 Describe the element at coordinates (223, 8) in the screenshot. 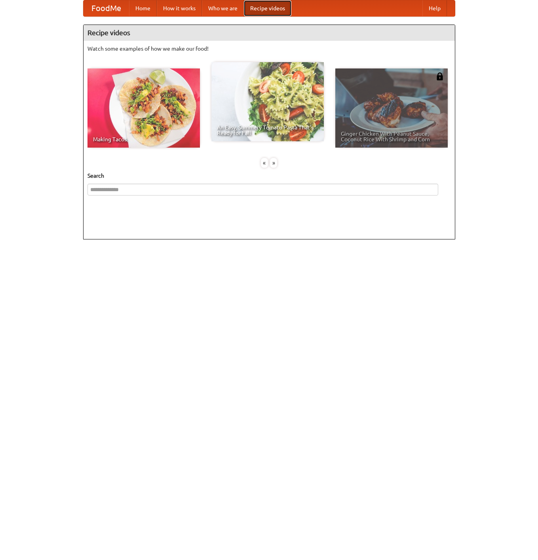

I see `a: Who we are` at that location.